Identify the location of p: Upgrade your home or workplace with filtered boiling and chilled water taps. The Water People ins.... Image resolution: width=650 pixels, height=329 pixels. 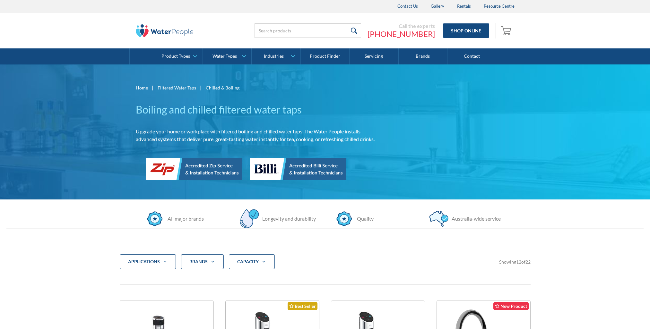
(259, 135).